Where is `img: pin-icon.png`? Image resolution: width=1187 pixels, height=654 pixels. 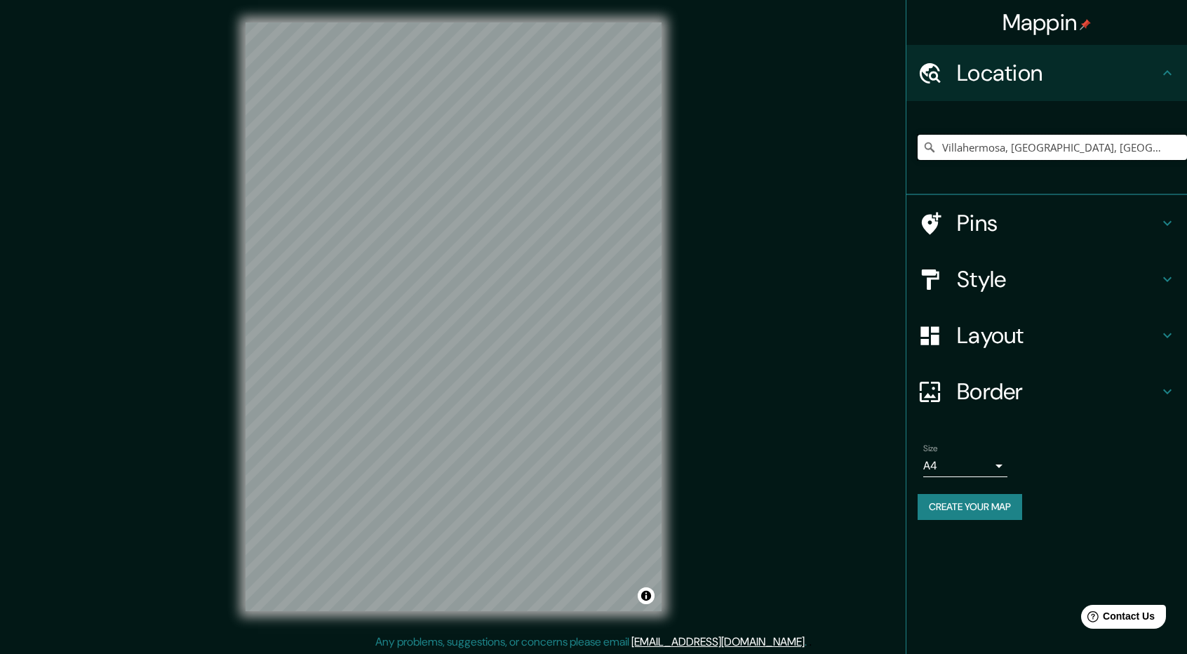
img: pin-icon.png is located at coordinates (1085, 25).